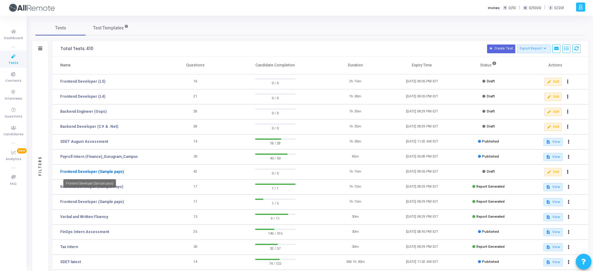 This screenshot has height=271, width=593. What do you see at coordinates (71, 262) in the screenshot?
I see `a: SDET-latest` at bounding box center [71, 262].